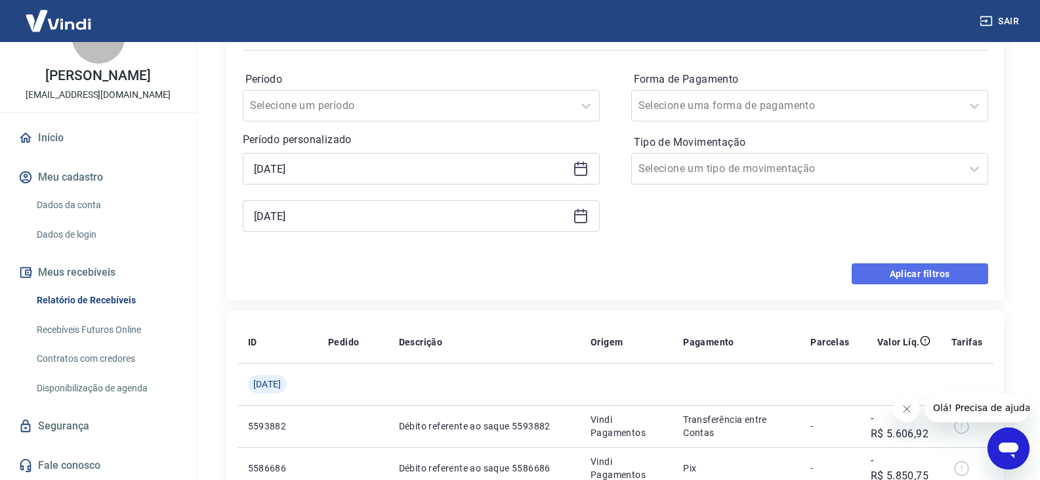  What do you see at coordinates (253, 342) in the screenshot?
I see `p: ID` at bounding box center [253, 342].